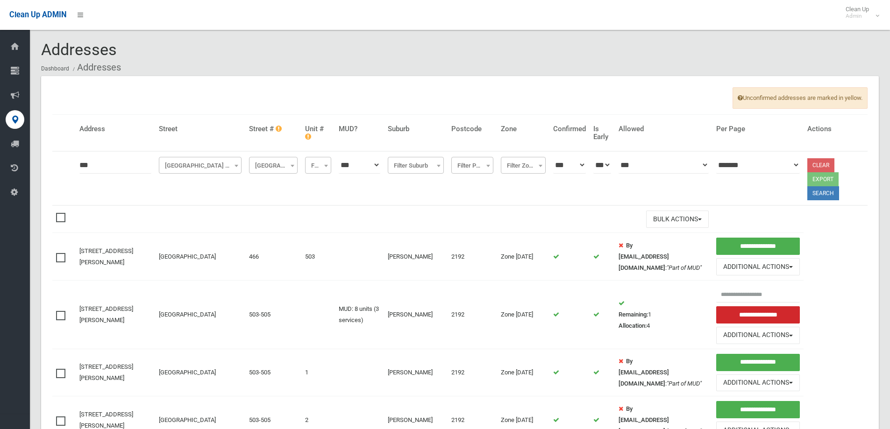  Describe the element at coordinates (318, 133) in the screenshot. I see `h4: Unit #` at that location.